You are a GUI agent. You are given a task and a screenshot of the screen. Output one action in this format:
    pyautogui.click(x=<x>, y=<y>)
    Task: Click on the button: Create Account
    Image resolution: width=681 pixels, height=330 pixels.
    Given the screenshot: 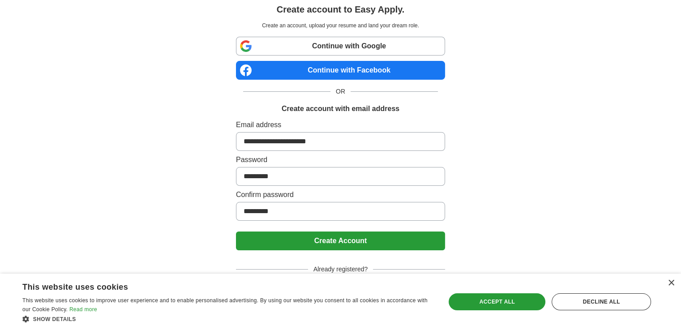 What is the action you would take?
    pyautogui.click(x=340, y=241)
    